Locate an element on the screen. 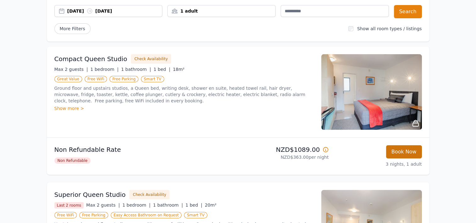 The height and width of the screenshot is (223, 476). div: 1 adult is located at coordinates (222, 11).